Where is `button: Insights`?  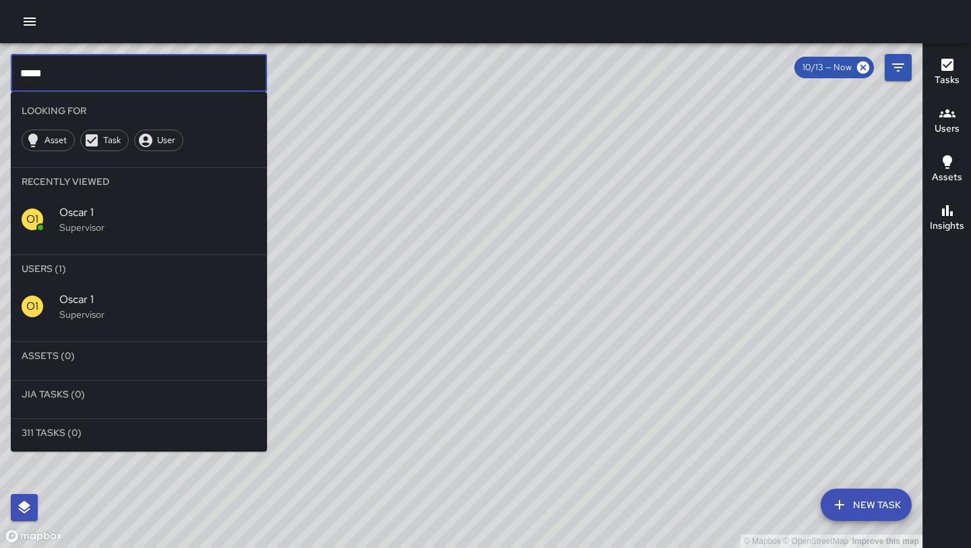 button: Insights is located at coordinates (947, 218).